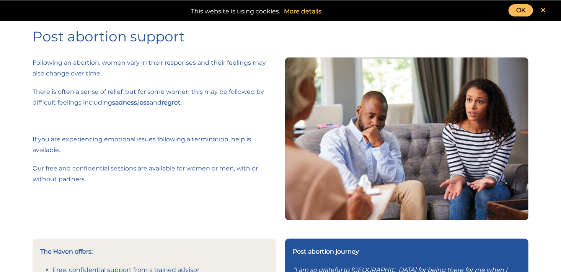 The image size is (561, 272). I want to click on strong: The Haven offers:, so click(66, 251).